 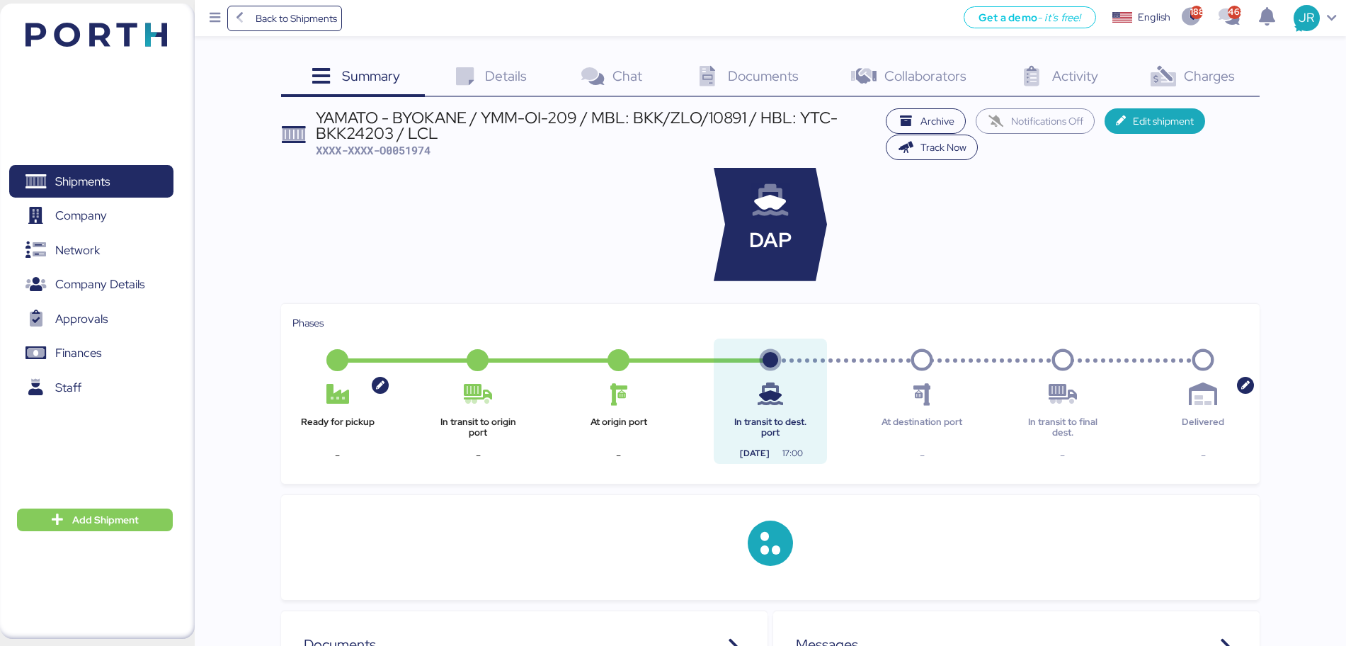 I want to click on span: Staff, so click(x=68, y=387).